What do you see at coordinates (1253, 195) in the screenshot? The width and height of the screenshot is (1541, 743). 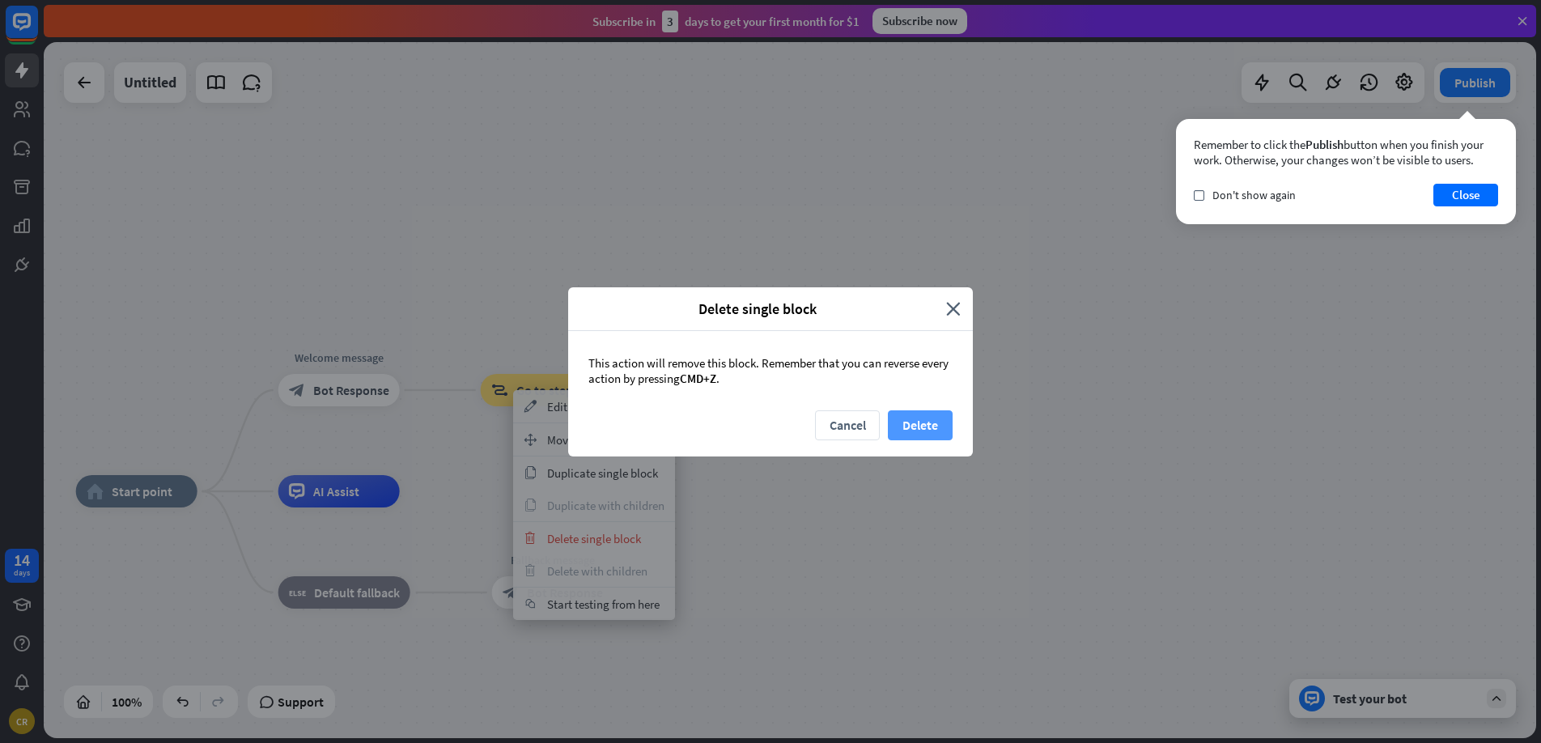 I see `span: Don't show again` at bounding box center [1253, 195].